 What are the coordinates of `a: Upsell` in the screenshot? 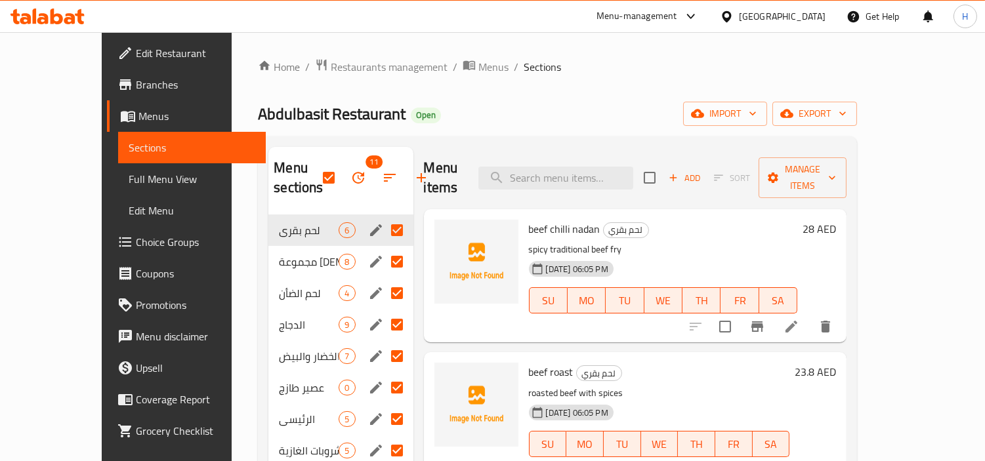 It's located at (186, 368).